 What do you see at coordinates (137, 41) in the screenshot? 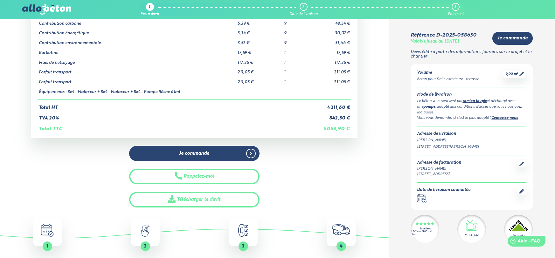
I see `td: Contribution environnementale` at bounding box center [137, 41].